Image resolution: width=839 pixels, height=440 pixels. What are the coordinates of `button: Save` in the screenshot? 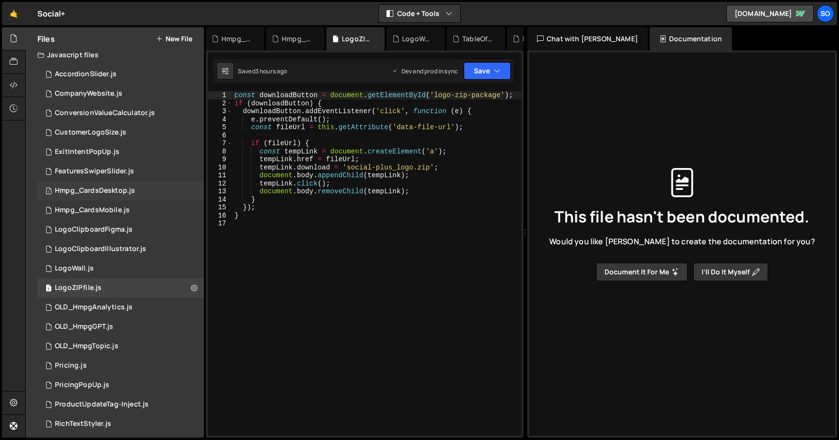 It's located at (487, 71).